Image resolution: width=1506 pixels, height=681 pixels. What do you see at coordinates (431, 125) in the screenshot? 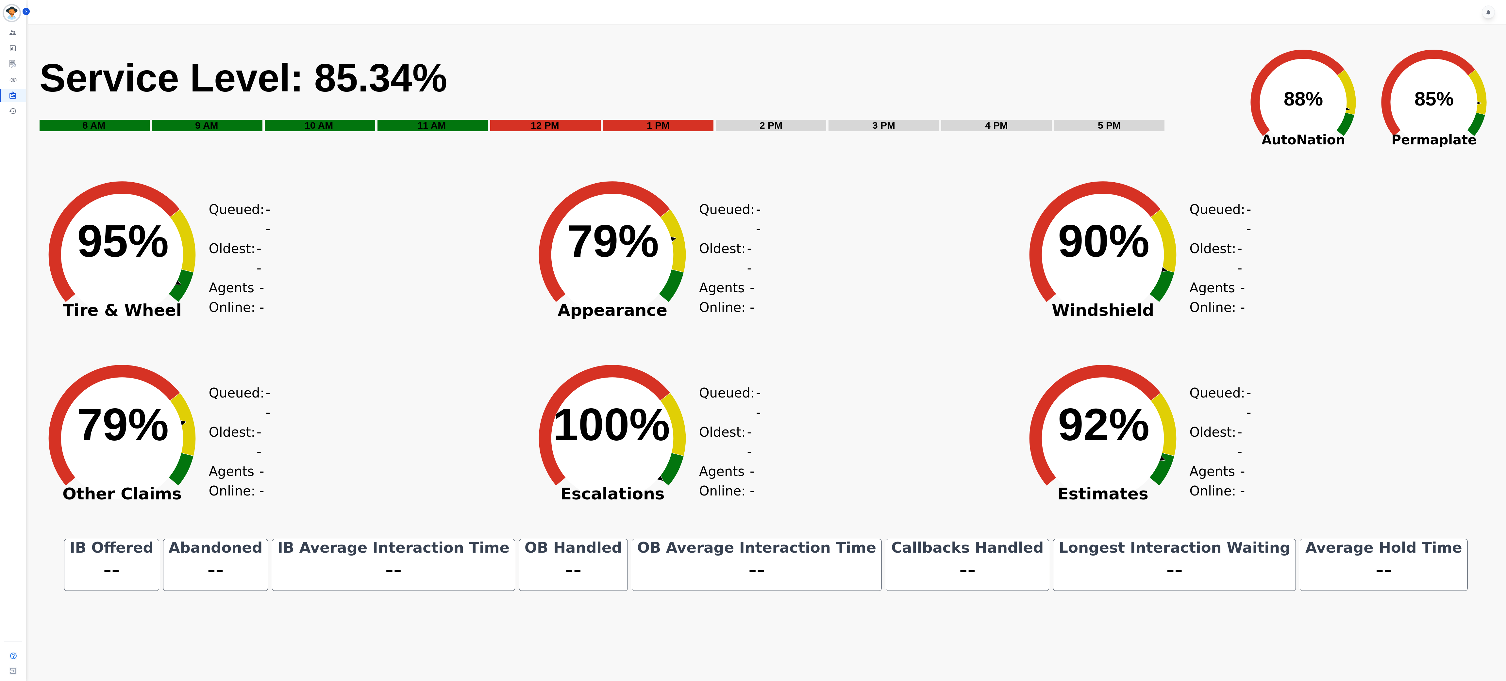
I see `text: 11 AM` at bounding box center [431, 125].